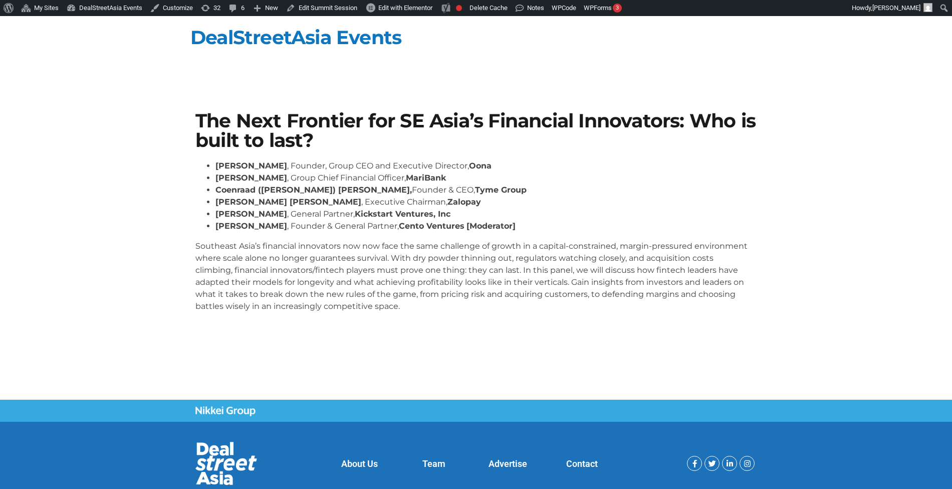 The width and height of the screenshot is (952, 489). Describe the element at coordinates (486, 190) in the screenshot. I see `li: Founder & CEO,` at that location.